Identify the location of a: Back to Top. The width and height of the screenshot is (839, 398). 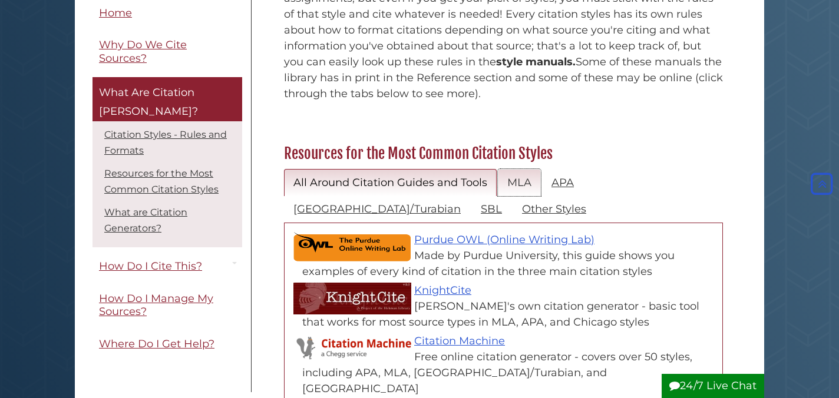
(822, 184).